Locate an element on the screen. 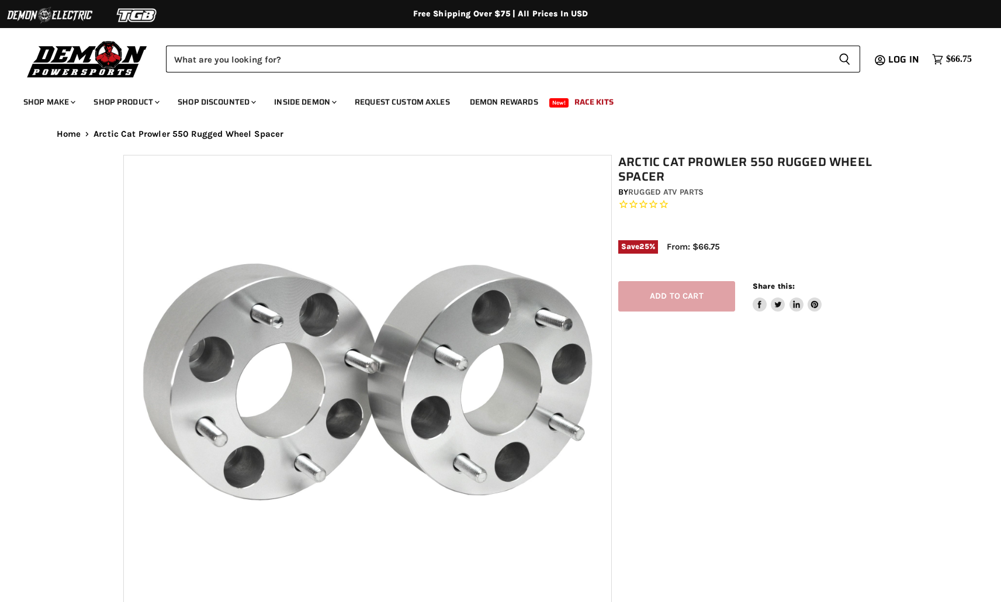 This screenshot has width=1001, height=602. a: Rugged ATV Parts is located at coordinates (665, 192).